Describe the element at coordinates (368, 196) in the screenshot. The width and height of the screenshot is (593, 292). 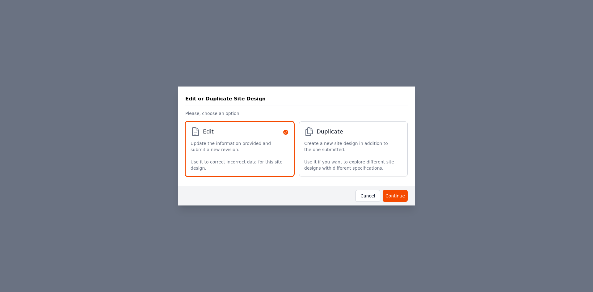
I see `button: Cancel` at that location.